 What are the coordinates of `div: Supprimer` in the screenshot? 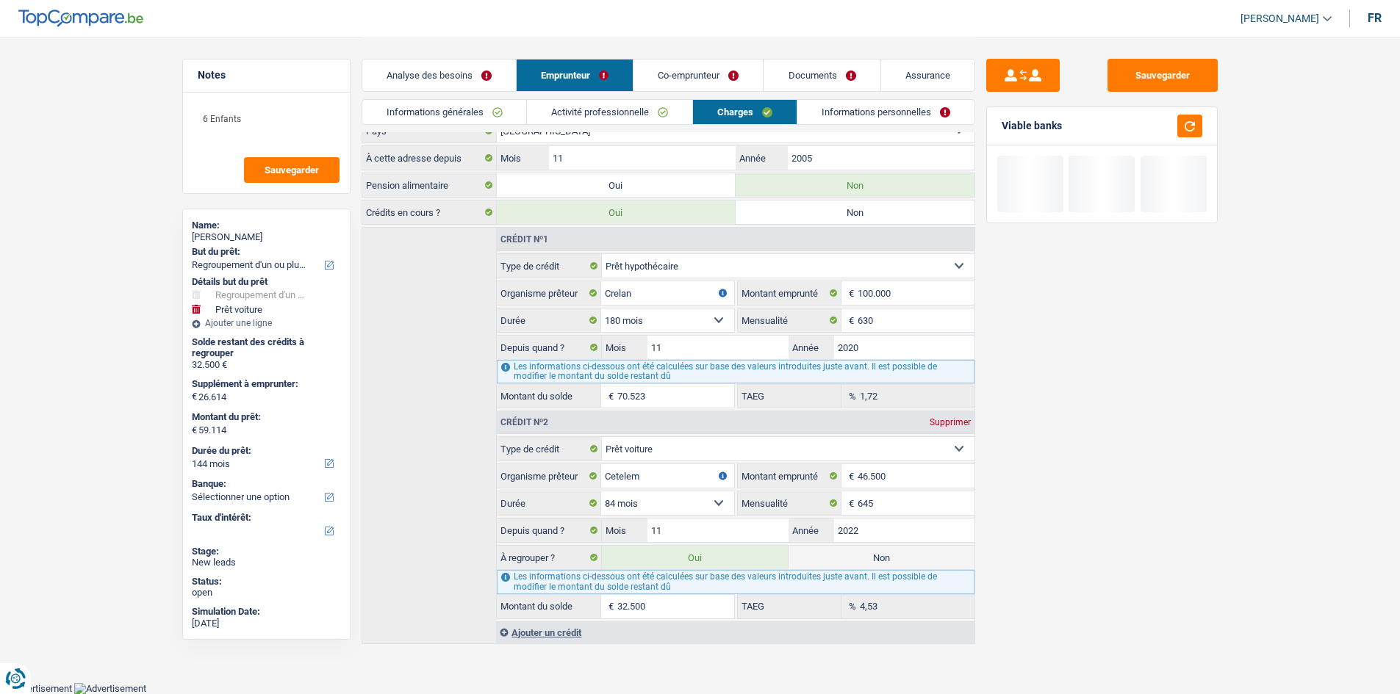 It's located at (950, 423).